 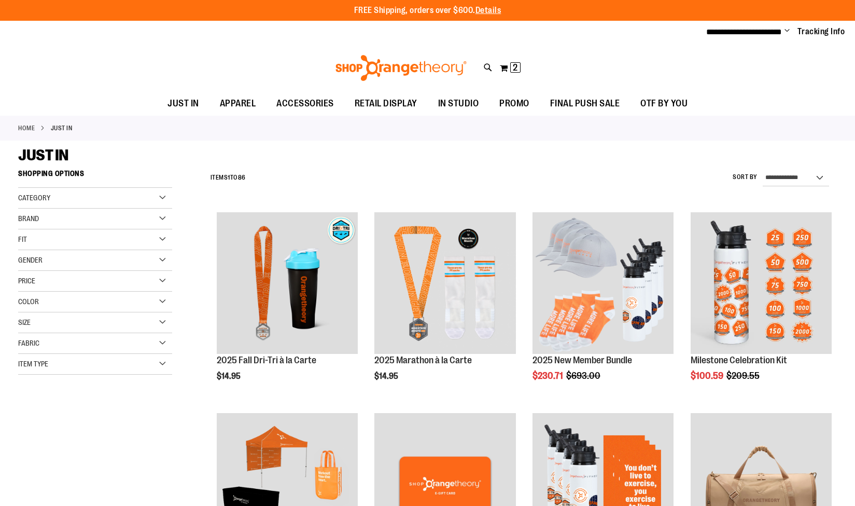 What do you see at coordinates (305, 103) in the screenshot?
I see `span: ACCESSORIES` at bounding box center [305, 103].